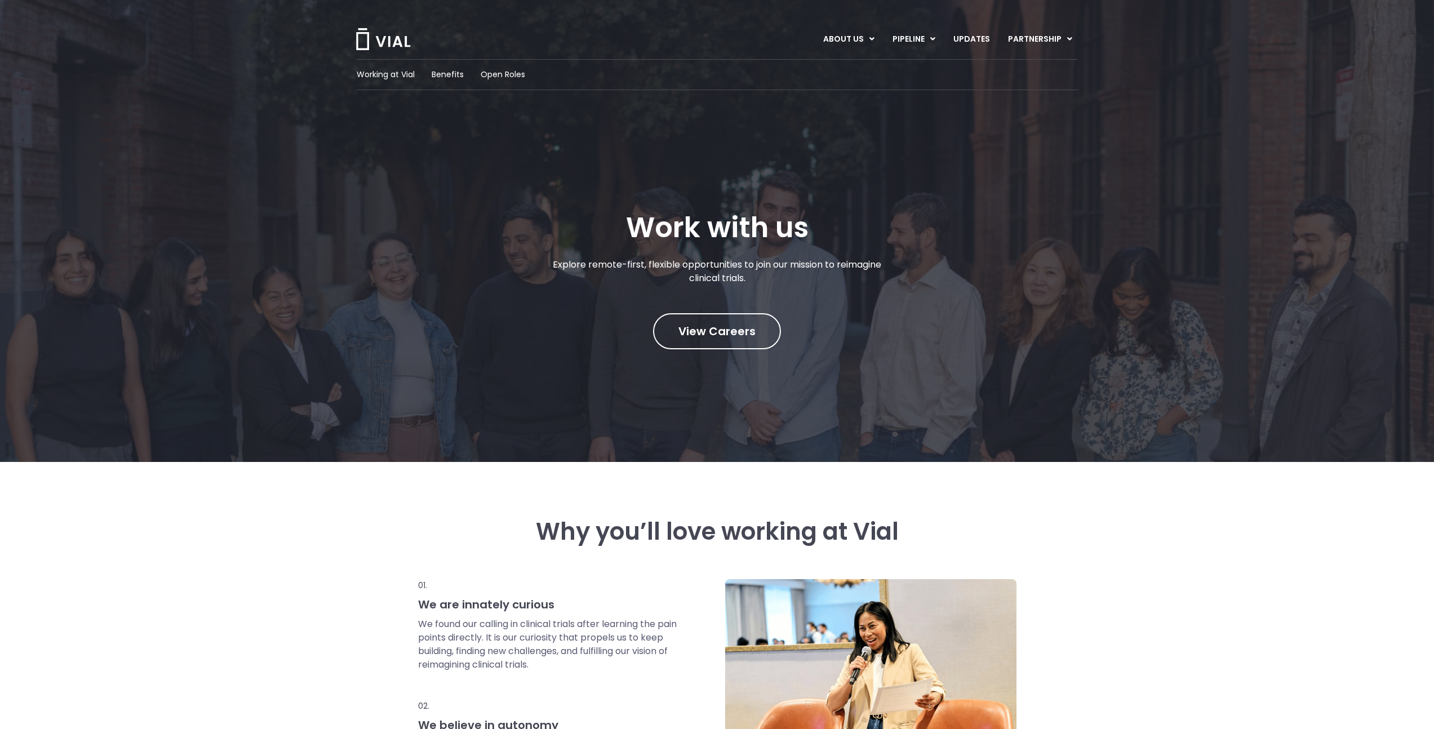  Describe the element at coordinates (447, 74) in the screenshot. I see `span: Benefits` at that location.